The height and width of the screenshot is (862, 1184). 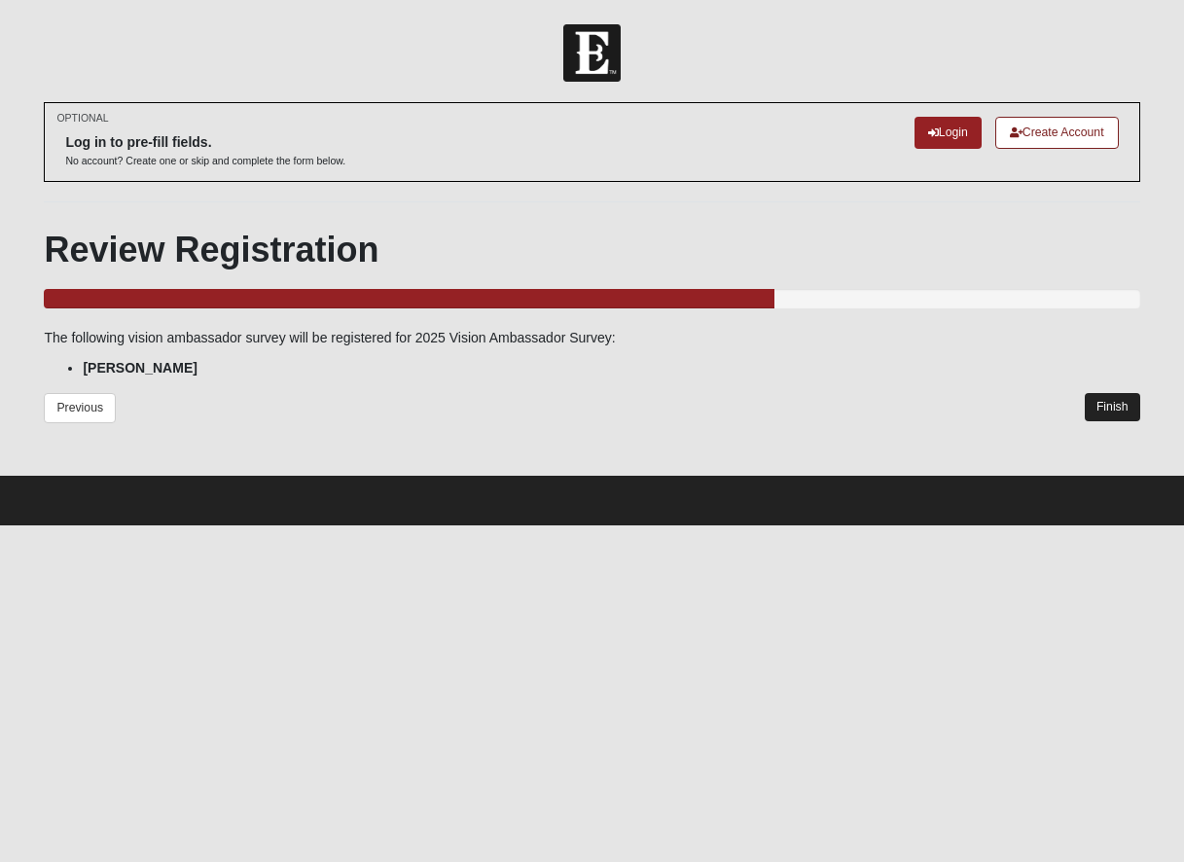 I want to click on a: Login, so click(x=948, y=132).